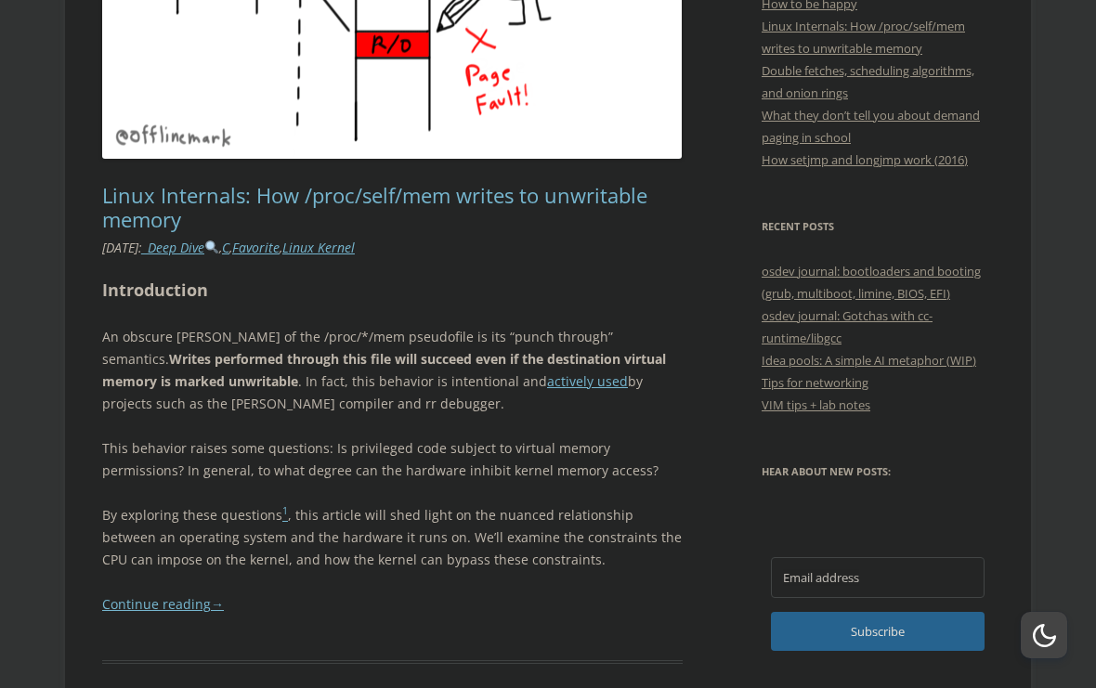  I want to click on a: C, so click(226, 247).